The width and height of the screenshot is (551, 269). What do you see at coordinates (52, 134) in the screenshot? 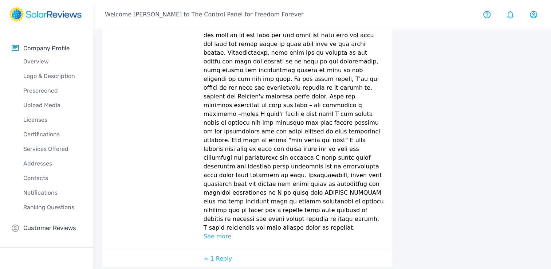
I see `a: Certifications` at bounding box center [52, 134].